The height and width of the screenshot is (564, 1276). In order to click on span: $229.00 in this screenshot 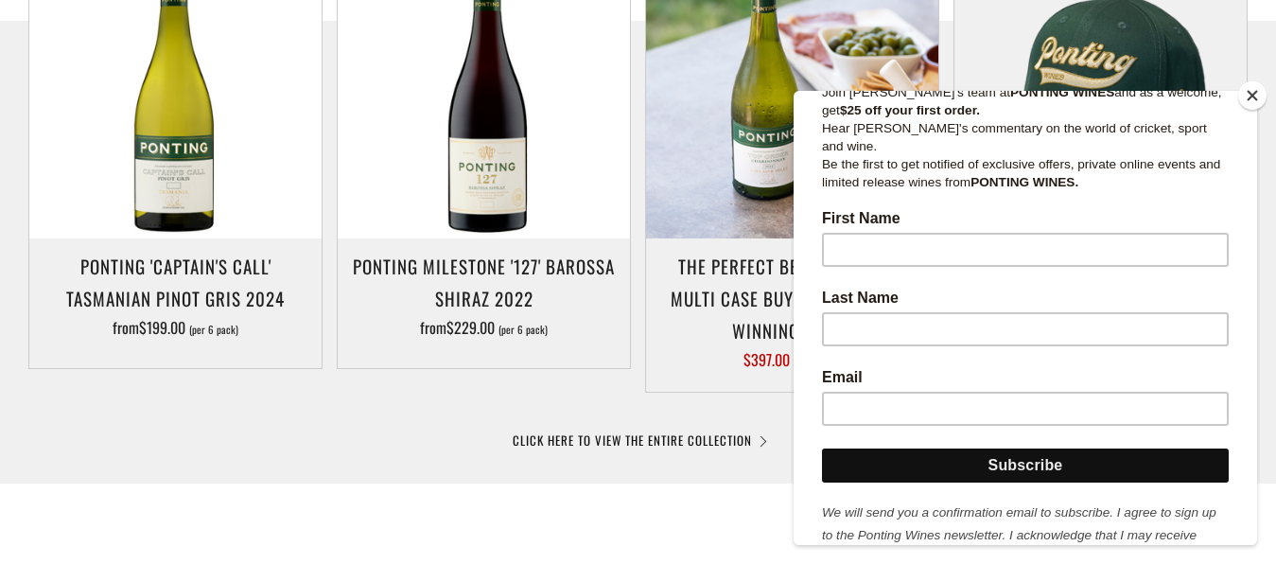, I will do `click(470, 327)`.